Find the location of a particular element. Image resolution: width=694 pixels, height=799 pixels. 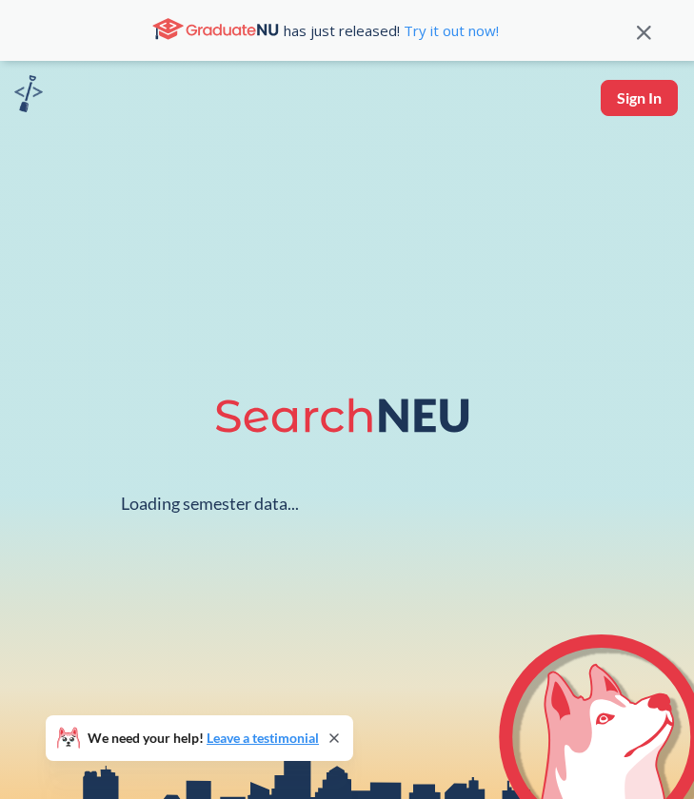

a: Try it out now! is located at coordinates (449, 30).